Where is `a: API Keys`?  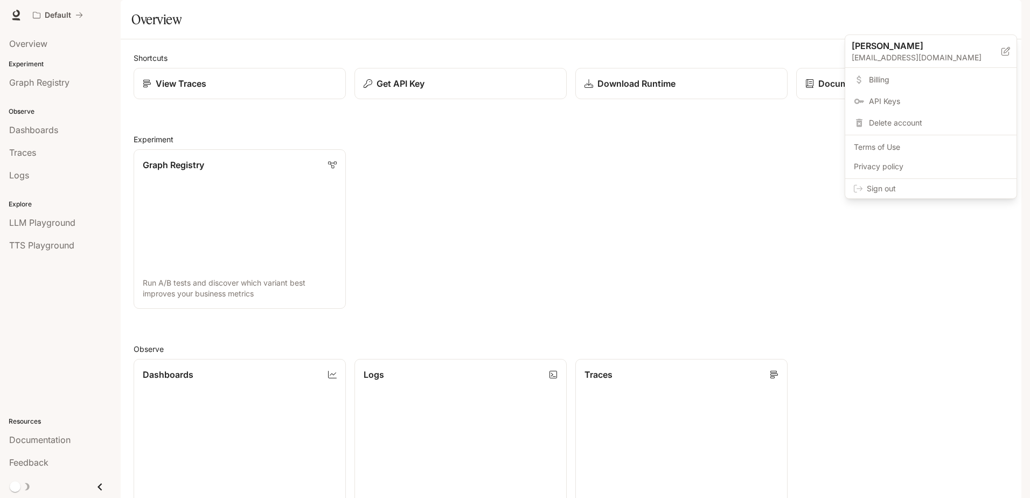
a: API Keys is located at coordinates (931, 101).